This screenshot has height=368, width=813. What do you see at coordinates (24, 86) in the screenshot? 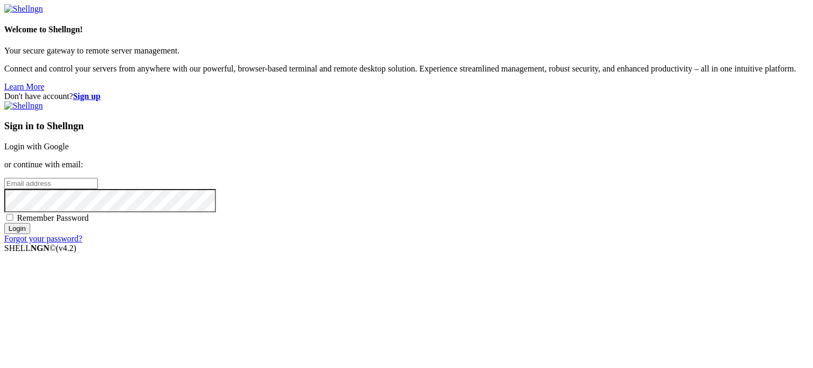
I see `a: Learn More` at bounding box center [24, 86].